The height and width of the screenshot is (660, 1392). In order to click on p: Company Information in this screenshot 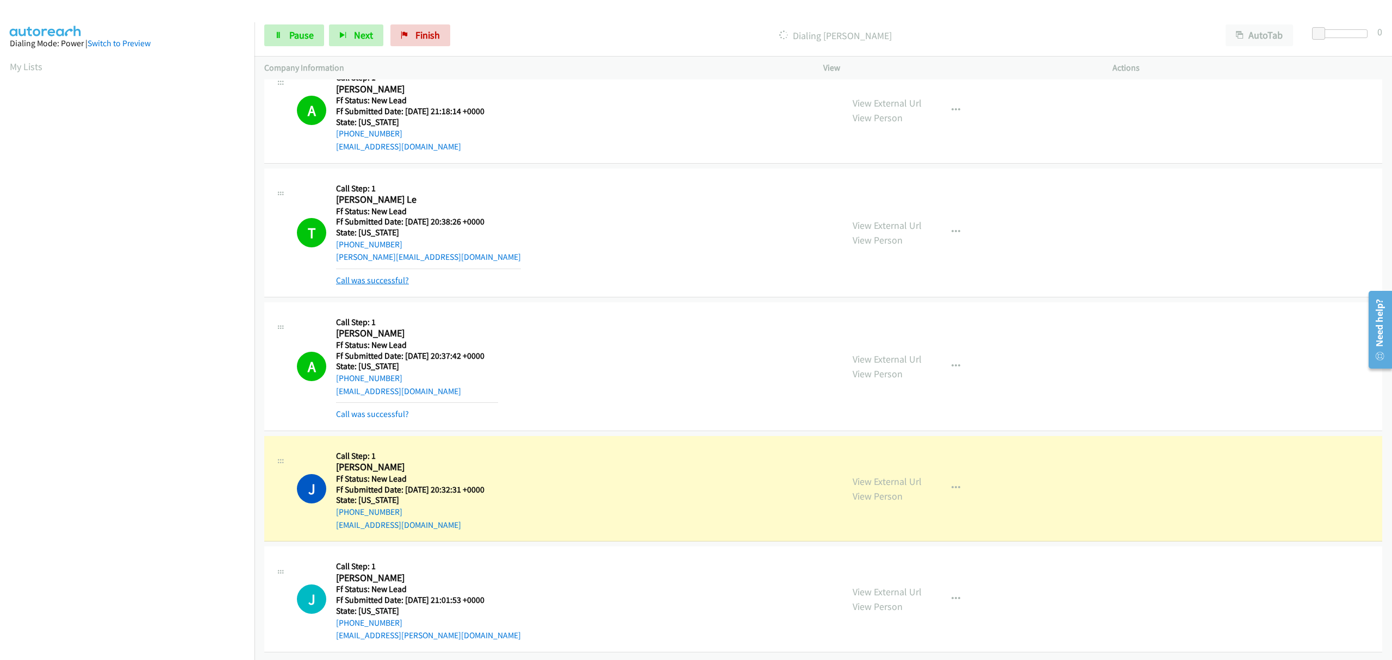, I will do `click(534, 68)`.